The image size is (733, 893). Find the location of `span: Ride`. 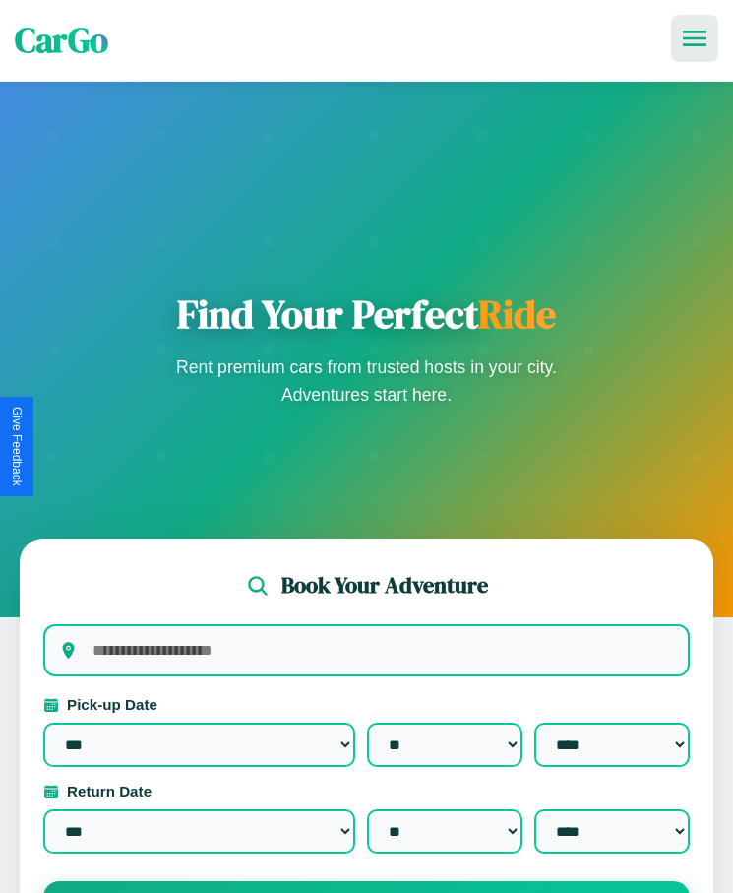

span: Ride is located at coordinates (517, 314).